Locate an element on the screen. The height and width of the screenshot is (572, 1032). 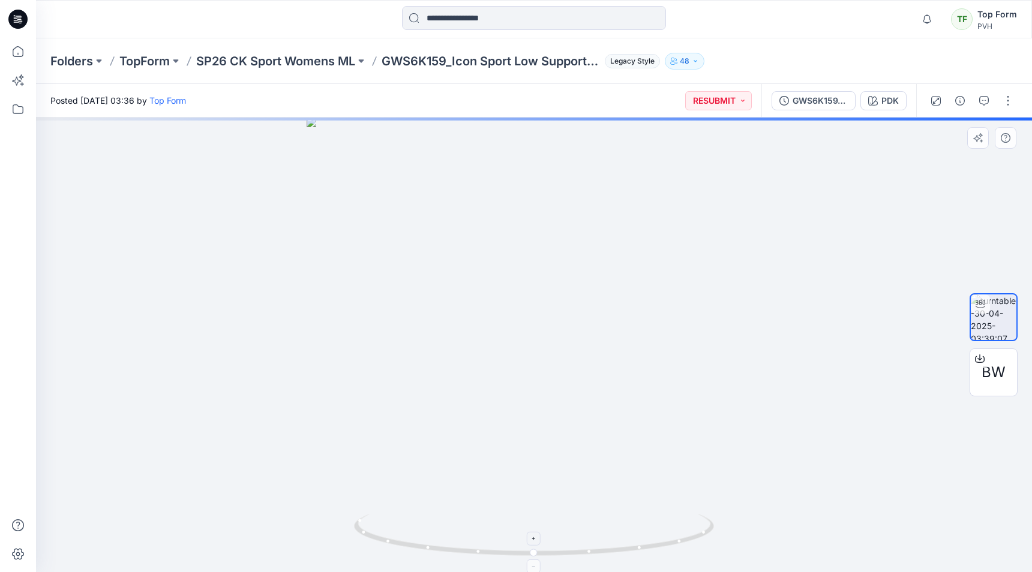
button: Legacy Style is located at coordinates (630, 61).